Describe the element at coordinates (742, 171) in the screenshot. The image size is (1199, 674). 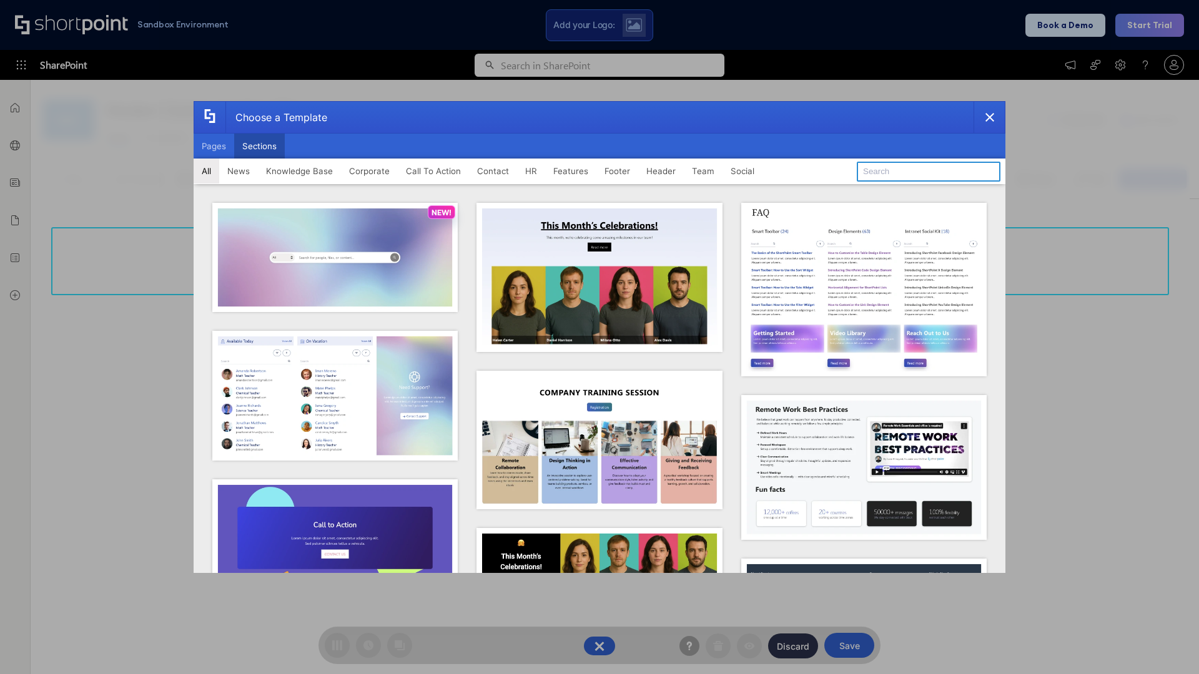
I see `button: Social` at that location.